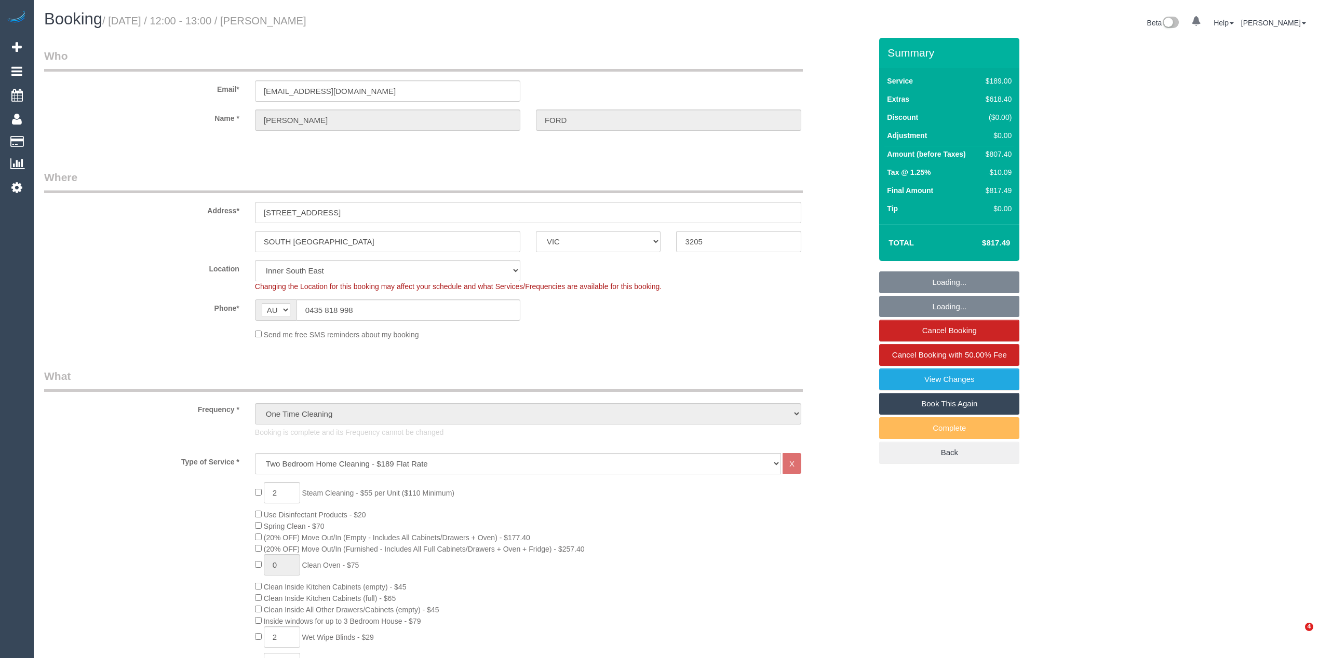  What do you see at coordinates (996, 191) in the screenshot?
I see `div: $817.49` at bounding box center [996, 191].